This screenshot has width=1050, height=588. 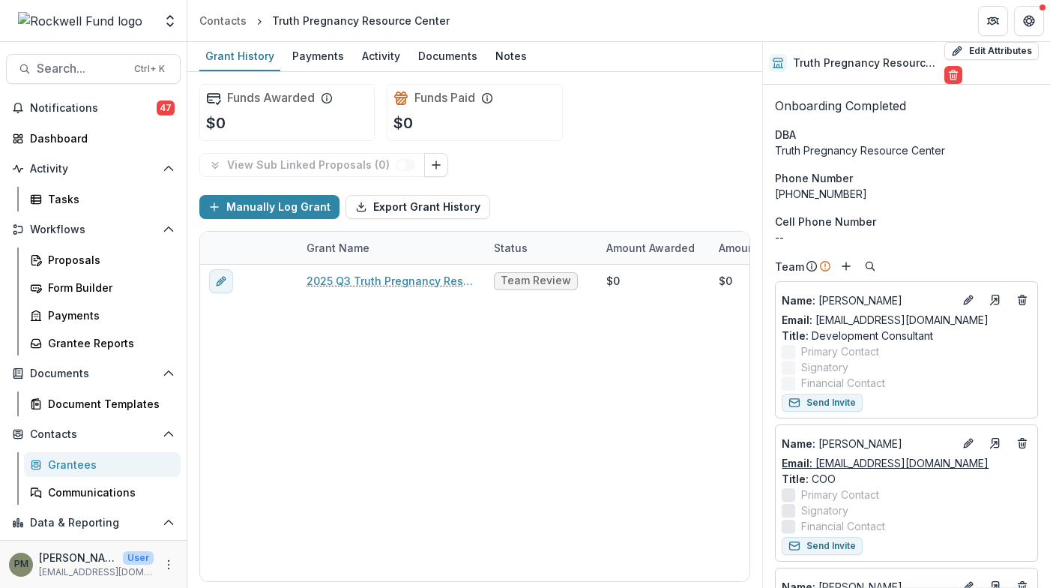 I want to click on a: Grant History, so click(x=240, y=56).